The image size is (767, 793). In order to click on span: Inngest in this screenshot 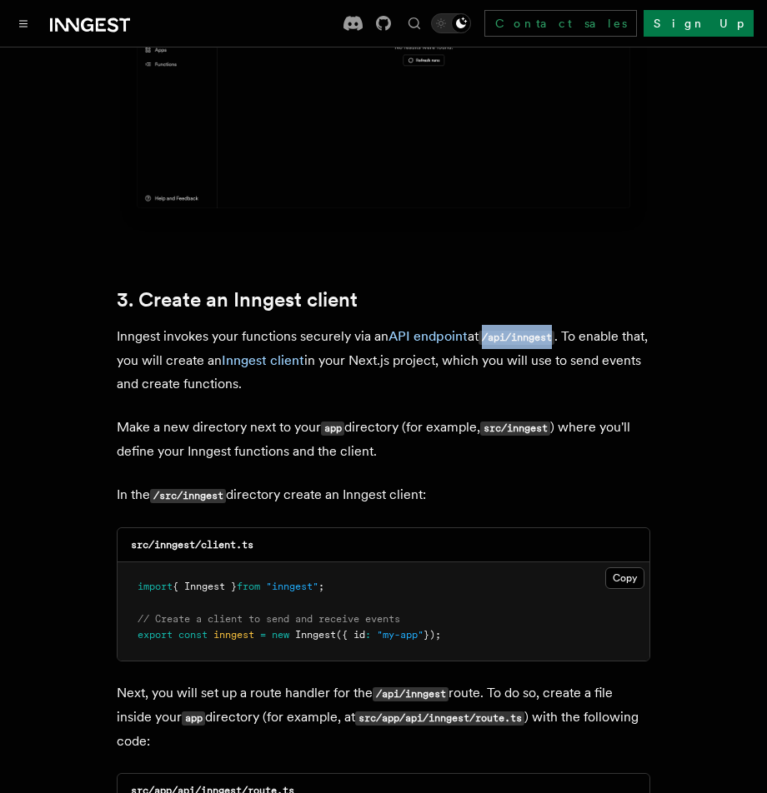, I will do `click(315, 635)`.